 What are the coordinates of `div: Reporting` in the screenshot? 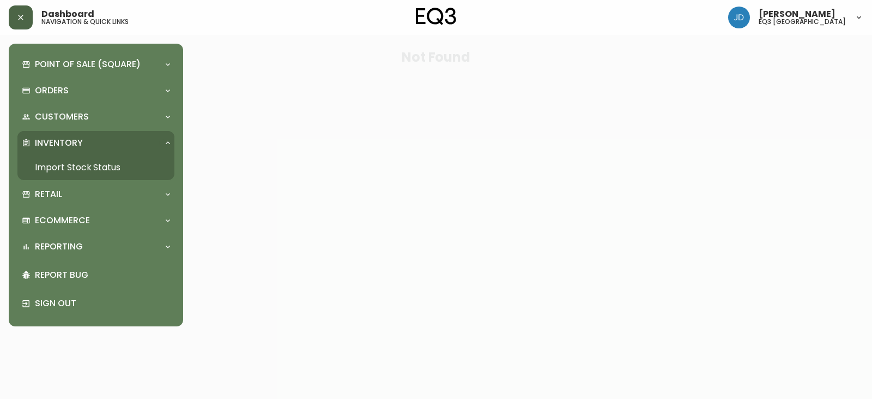 It's located at (96, 246).